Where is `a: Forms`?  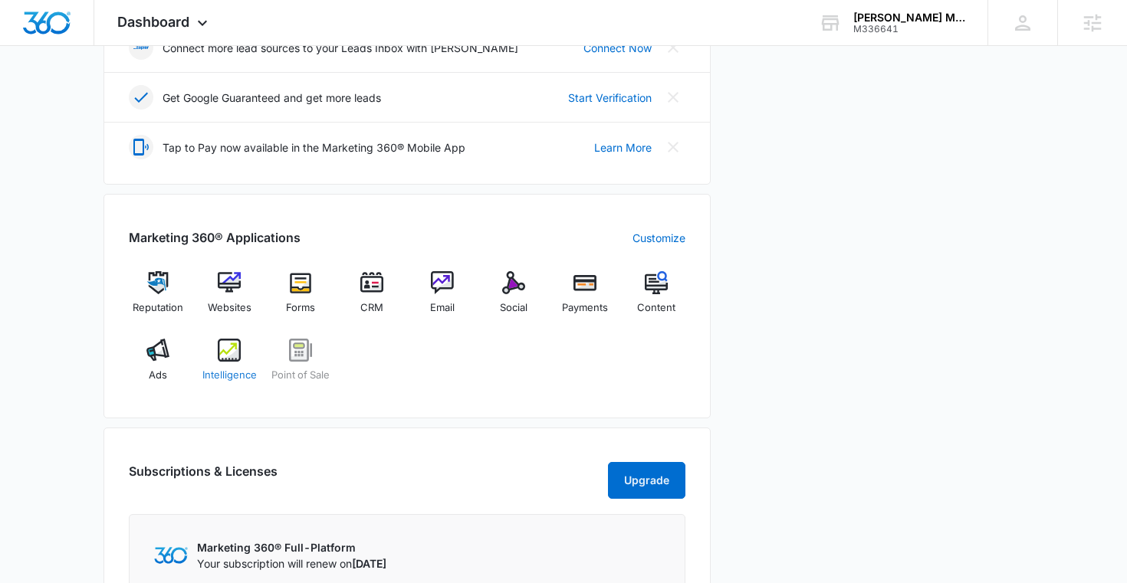
a: Forms is located at coordinates (300, 299).